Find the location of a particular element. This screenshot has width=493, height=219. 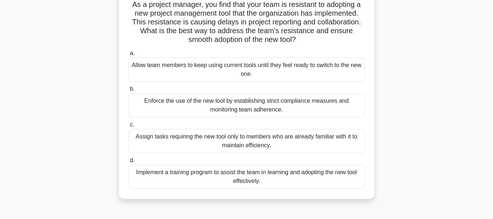

div: Implement a training program to assist the team in learning and adopting the new tool effectively. is located at coordinates (246, 177).